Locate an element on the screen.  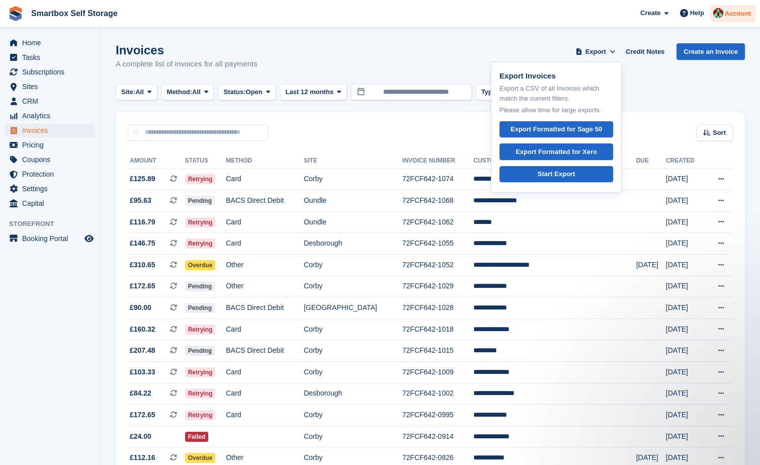
span: £103.33 is located at coordinates (142, 372).